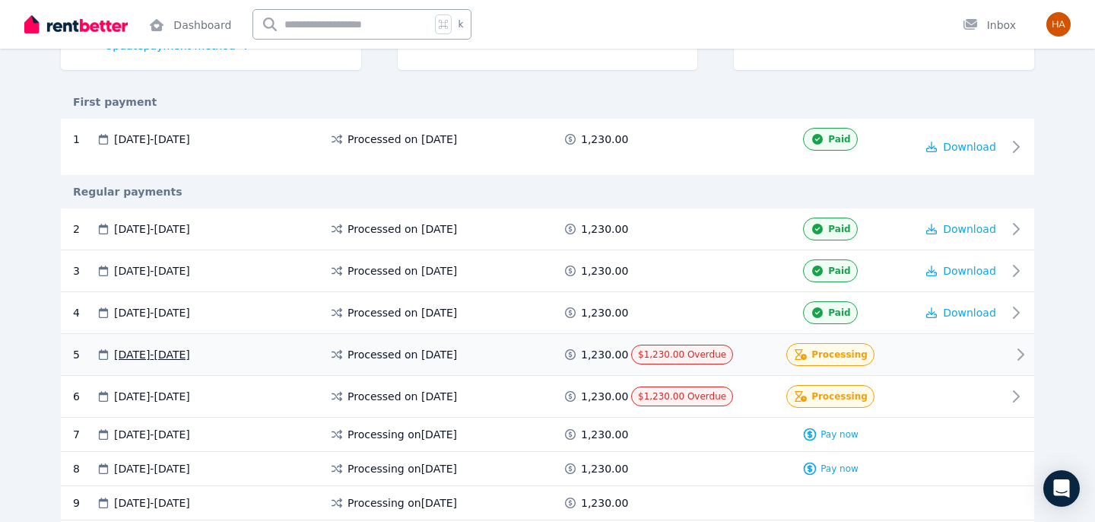  I want to click on div: 2, so click(84, 229).